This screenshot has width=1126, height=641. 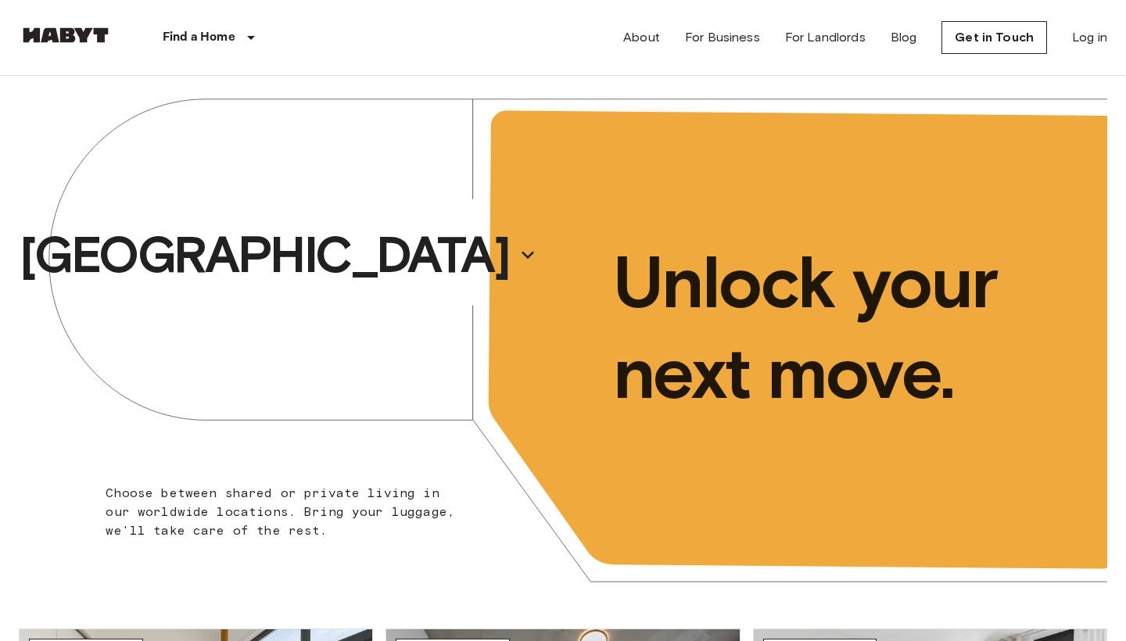 I want to click on a: For Landlords, so click(x=825, y=38).